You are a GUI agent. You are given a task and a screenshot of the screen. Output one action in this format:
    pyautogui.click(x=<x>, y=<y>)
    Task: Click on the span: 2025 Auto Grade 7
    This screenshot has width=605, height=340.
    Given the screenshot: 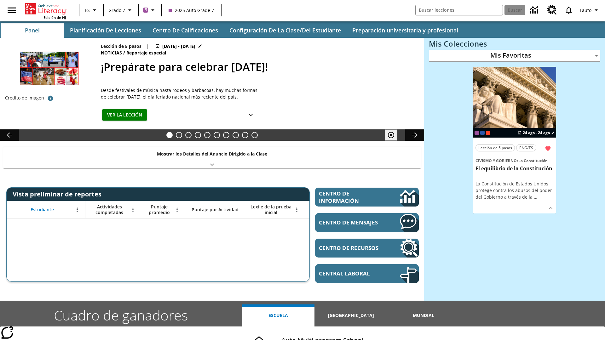 What is the action you would take?
    pyautogui.click(x=191, y=10)
    